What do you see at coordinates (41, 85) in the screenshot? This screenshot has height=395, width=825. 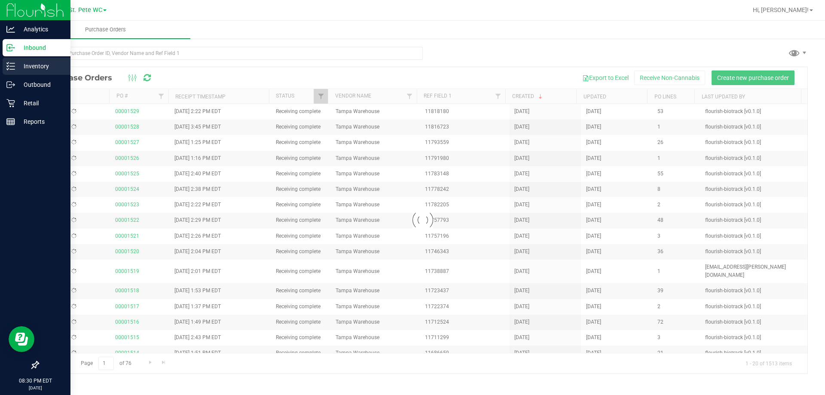 I see `p: Outbound` at bounding box center [41, 85].